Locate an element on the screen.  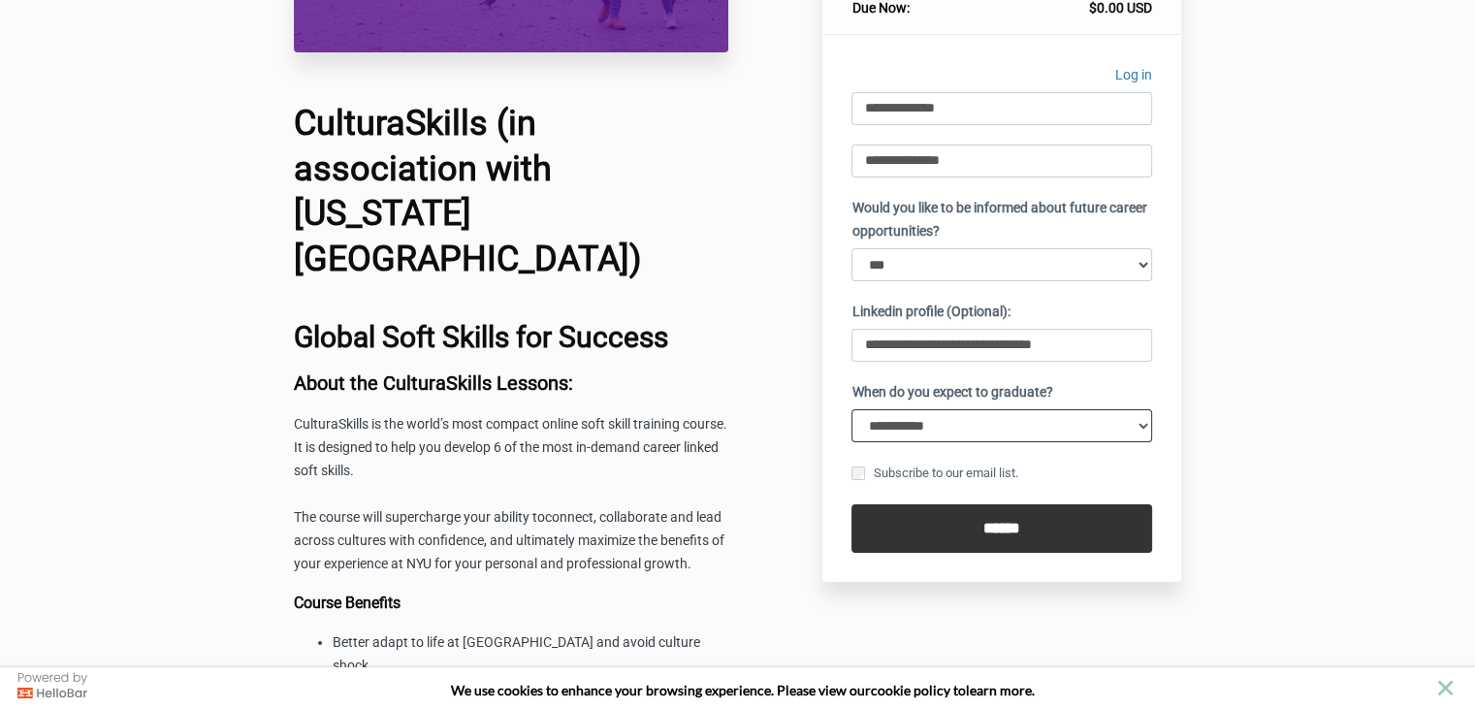
label: Subscribe to our email list. is located at coordinates (934, 473).